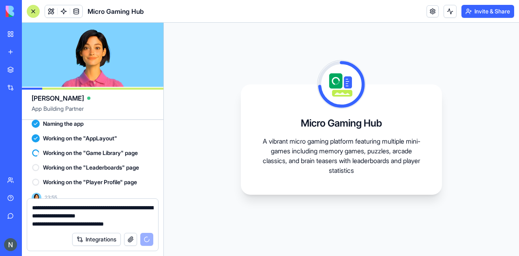 The height and width of the screenshot is (256, 519). I want to click on button: Invite & Share, so click(488, 11).